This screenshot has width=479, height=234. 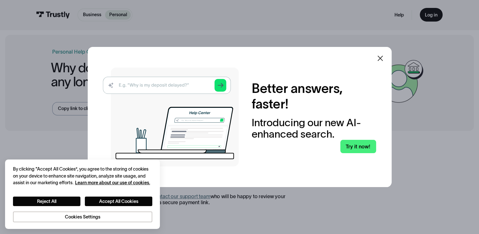 What do you see at coordinates (119, 201) in the screenshot?
I see `button: Accept All Cookies` at bounding box center [119, 201].